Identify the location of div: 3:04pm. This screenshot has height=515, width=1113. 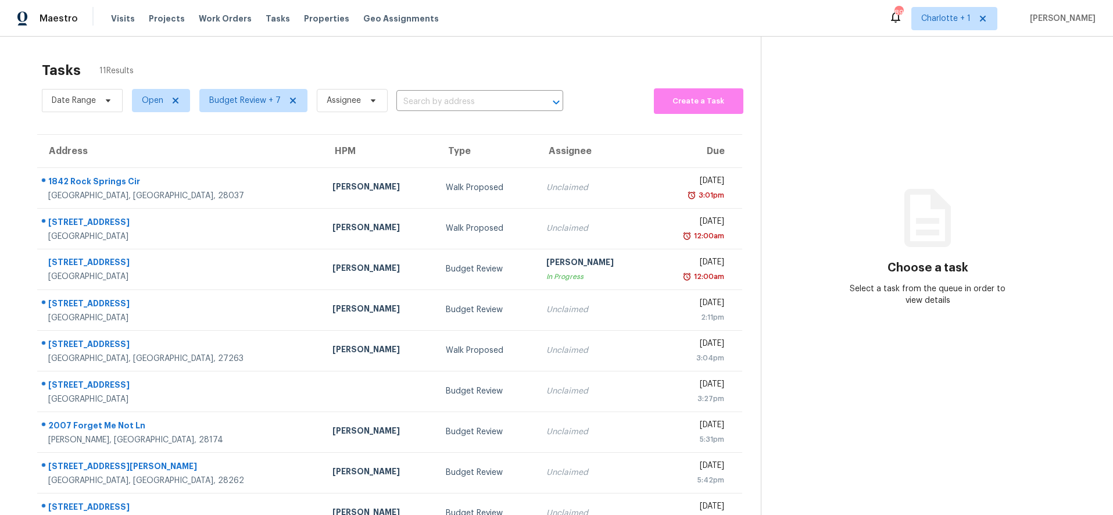
(692, 358).